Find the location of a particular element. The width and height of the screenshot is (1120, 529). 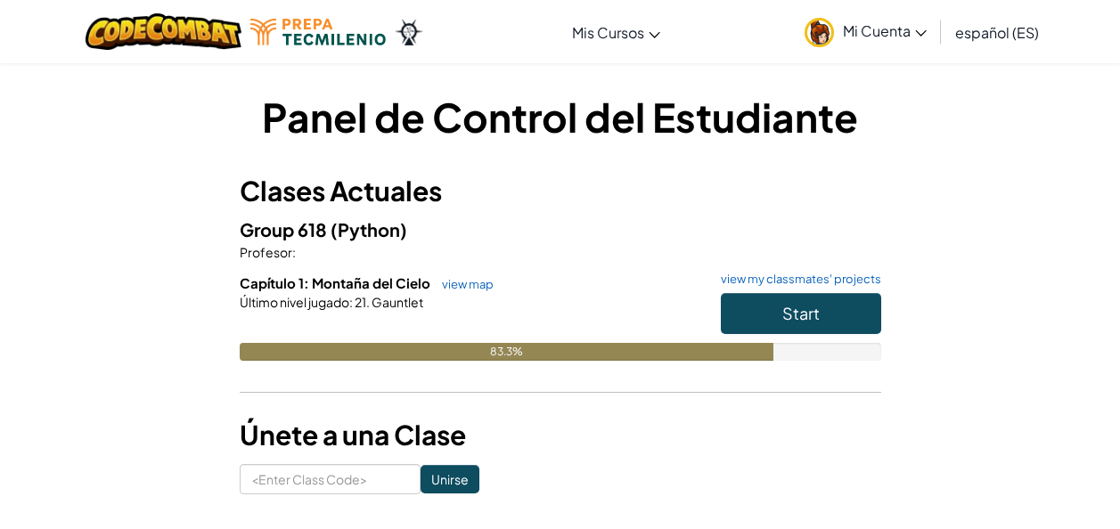

span: Gauntlet is located at coordinates (396, 302).